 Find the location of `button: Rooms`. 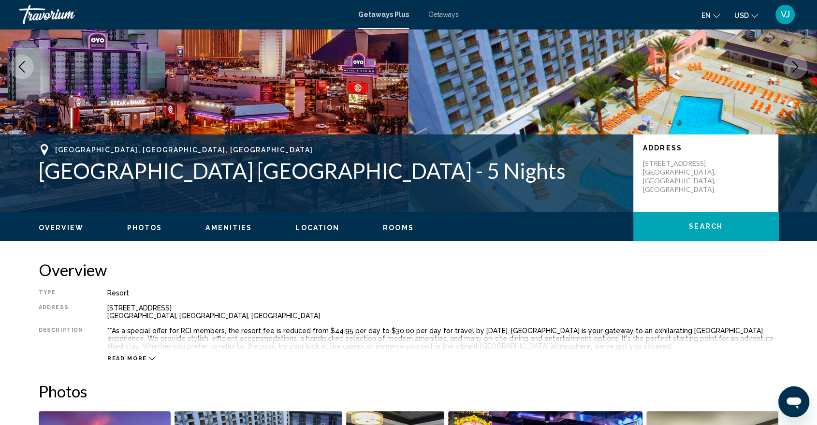

button: Rooms is located at coordinates (398, 228).